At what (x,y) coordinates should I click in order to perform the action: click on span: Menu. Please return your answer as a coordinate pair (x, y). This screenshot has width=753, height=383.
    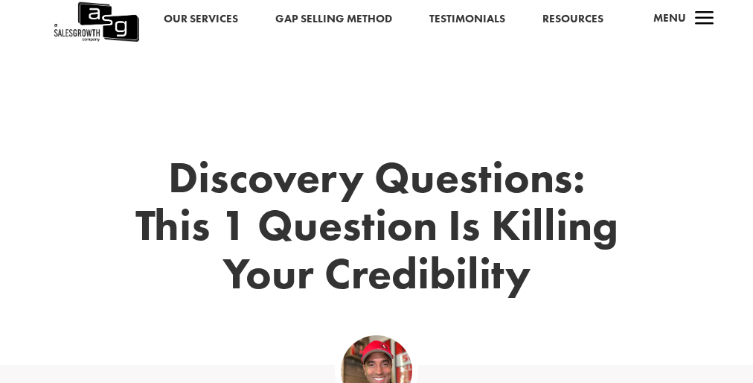
    Looking at the image, I should click on (670, 18).